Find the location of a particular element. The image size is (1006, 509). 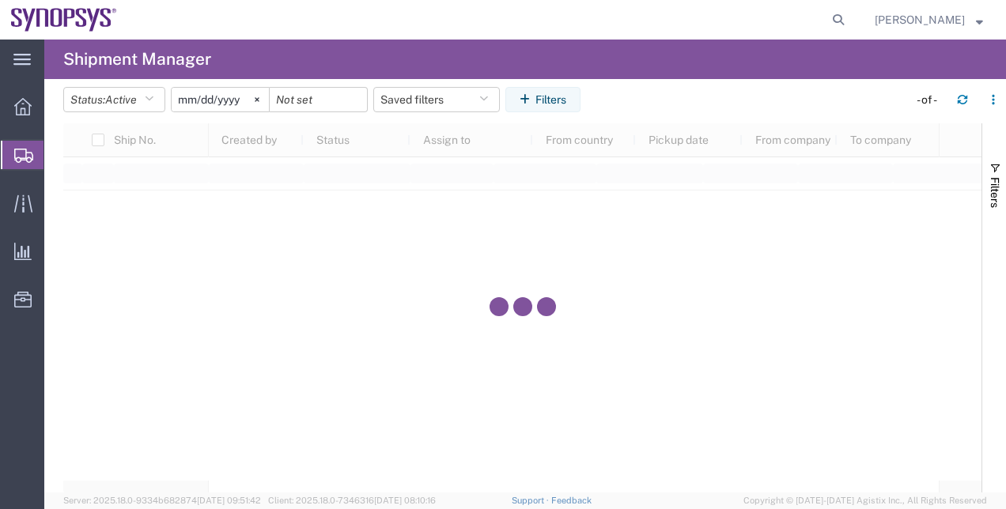

button: Status:Active is located at coordinates (114, 100).